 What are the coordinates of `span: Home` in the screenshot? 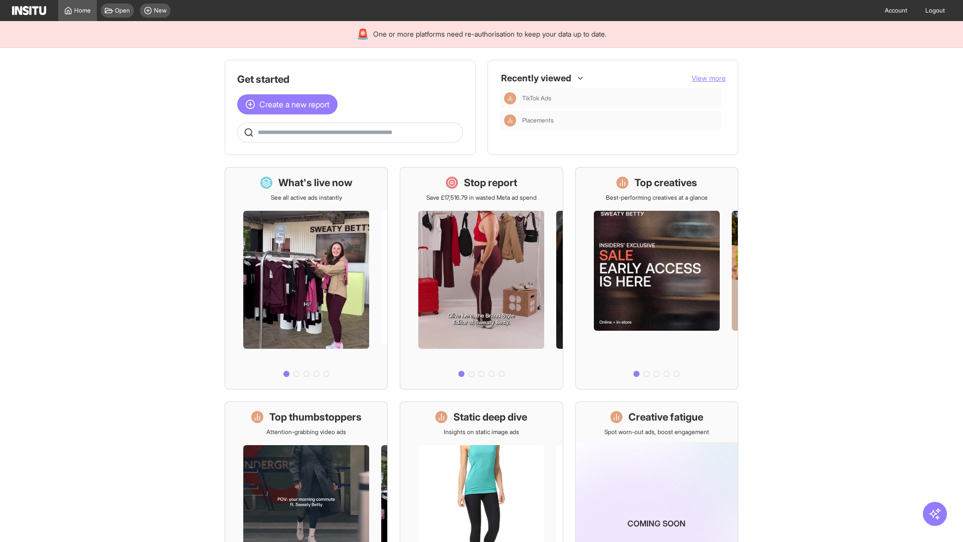 It's located at (82, 11).